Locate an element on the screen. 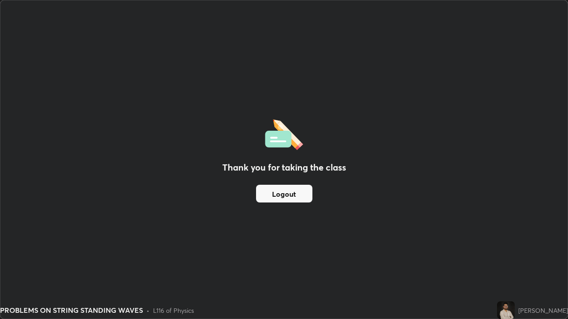  img: offlineFeedback.1438e8b3.svg is located at coordinates (284, 134).